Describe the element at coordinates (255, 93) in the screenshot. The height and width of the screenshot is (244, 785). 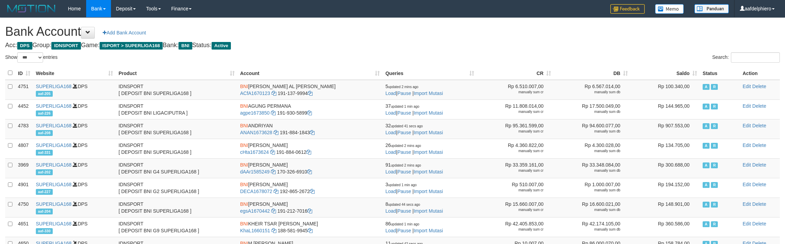
I see `a: ACfA1670123` at that location.